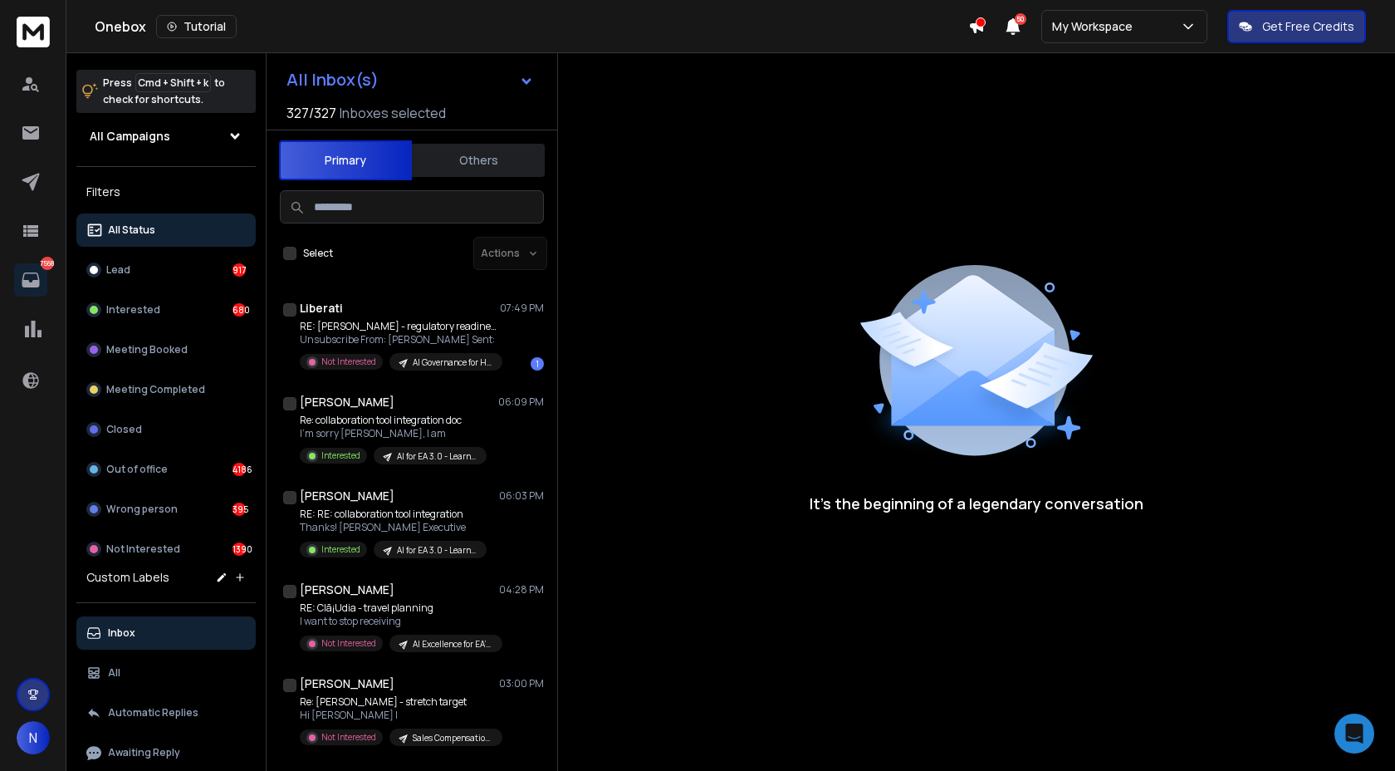 The image size is (1395, 771). I want to click on div: 917, so click(239, 270).